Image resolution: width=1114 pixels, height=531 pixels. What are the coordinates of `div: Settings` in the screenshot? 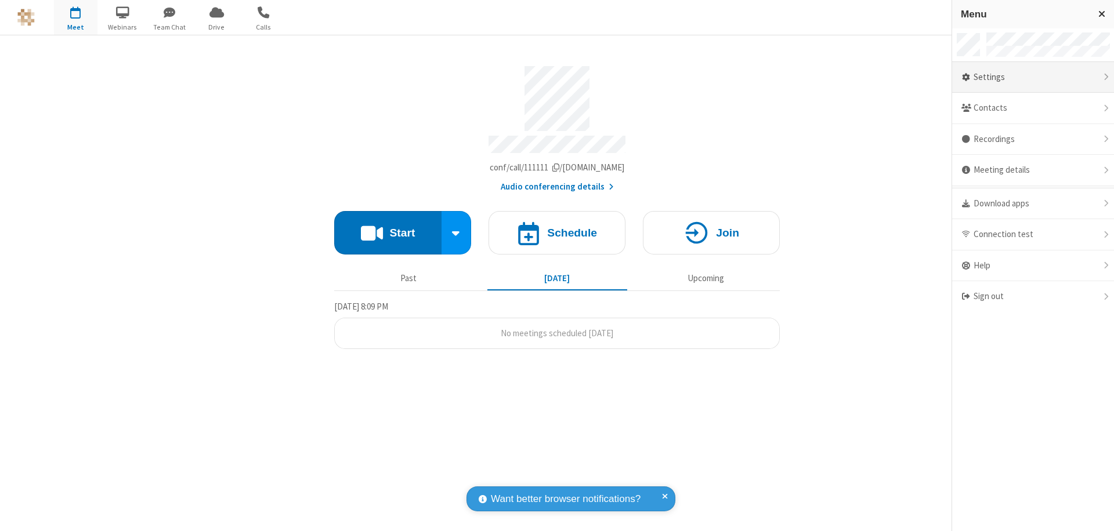 It's located at (1032, 78).